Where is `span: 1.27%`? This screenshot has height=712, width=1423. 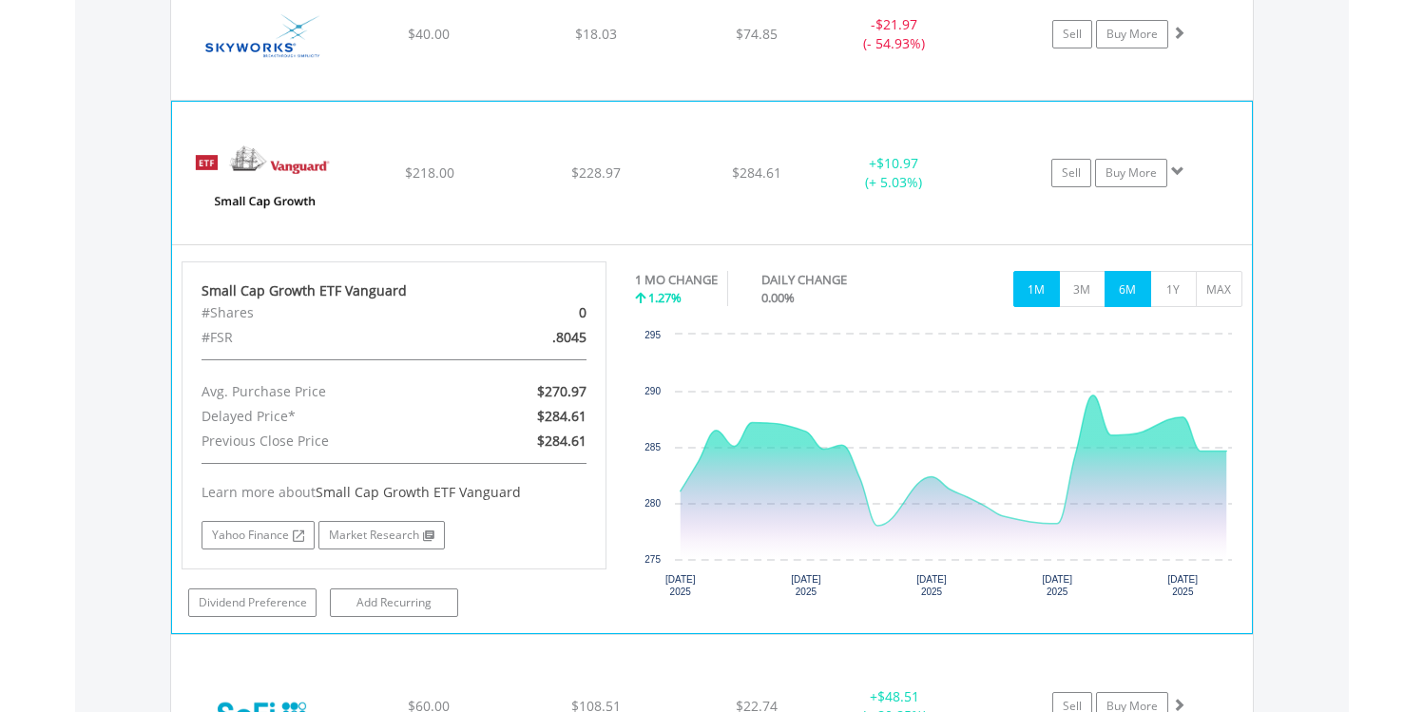
span: 1.27% is located at coordinates (665, 298).